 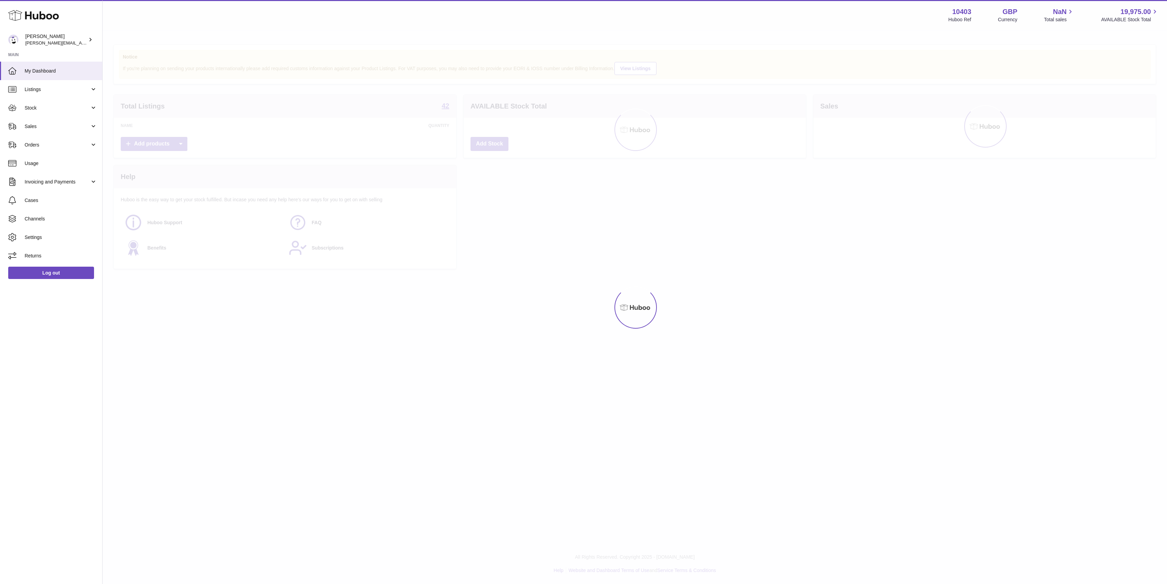 What do you see at coordinates (61, 237) in the screenshot?
I see `span: Settings` at bounding box center [61, 237].